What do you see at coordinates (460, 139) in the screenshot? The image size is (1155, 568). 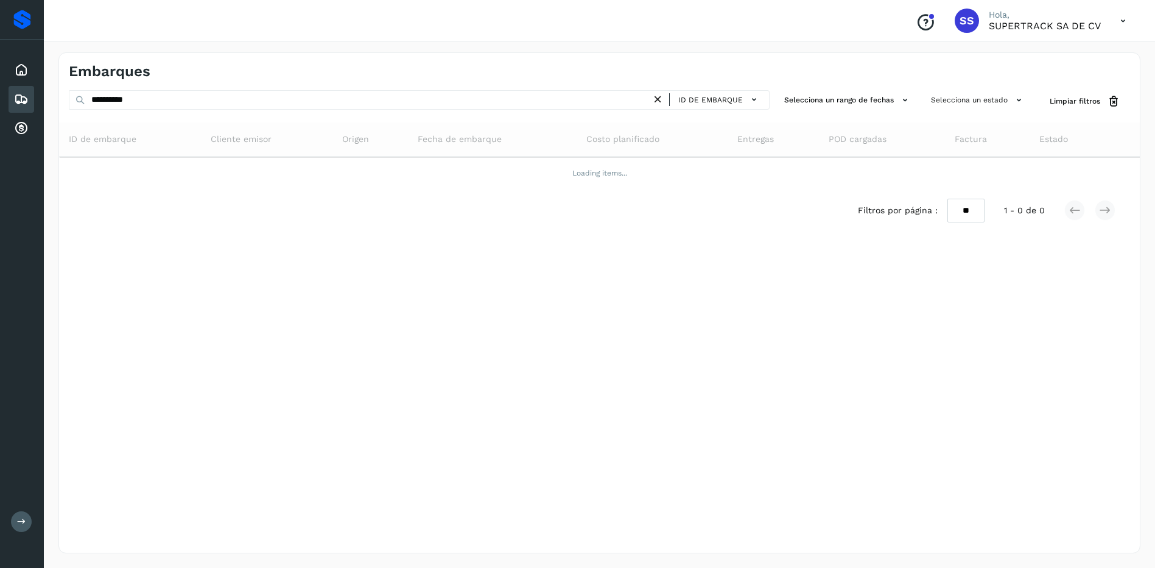 I see `span: Fecha de embarque` at bounding box center [460, 139].